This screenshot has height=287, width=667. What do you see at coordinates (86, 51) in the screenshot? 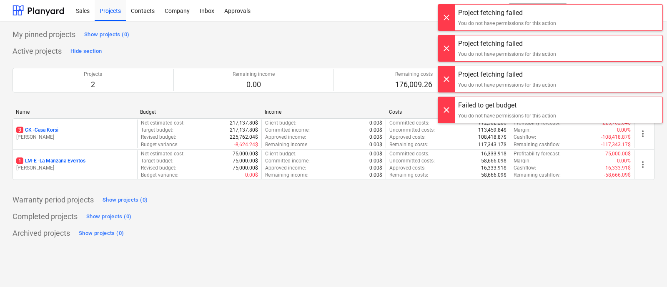
I see `div: Hide section` at bounding box center [86, 51].